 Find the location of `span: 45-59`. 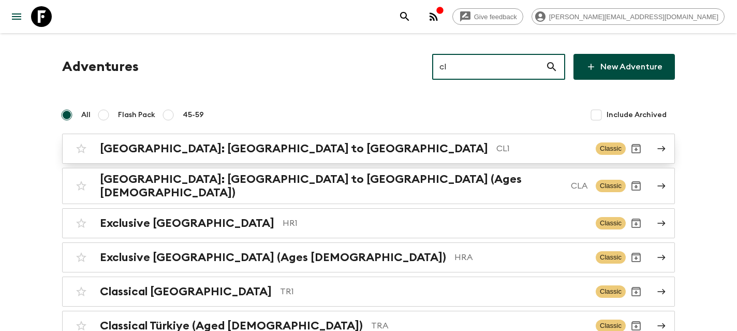

span: 45-59 is located at coordinates (193, 115).